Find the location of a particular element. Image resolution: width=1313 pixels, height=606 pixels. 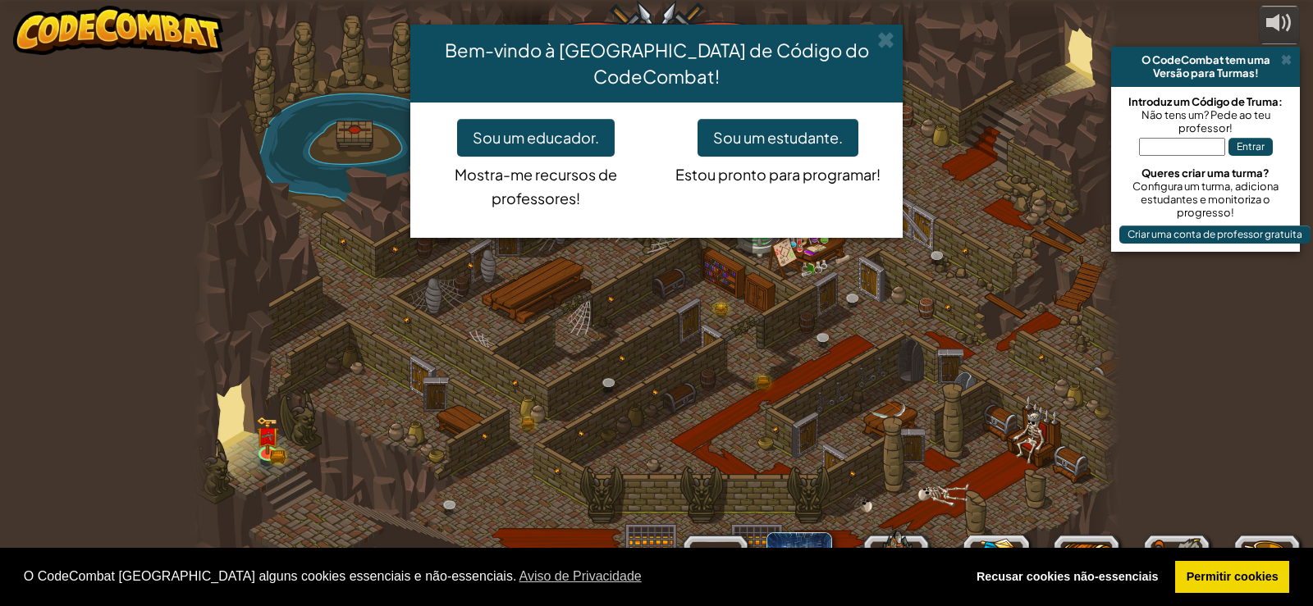

p: Estou pronto para programar! is located at coordinates (777, 172).